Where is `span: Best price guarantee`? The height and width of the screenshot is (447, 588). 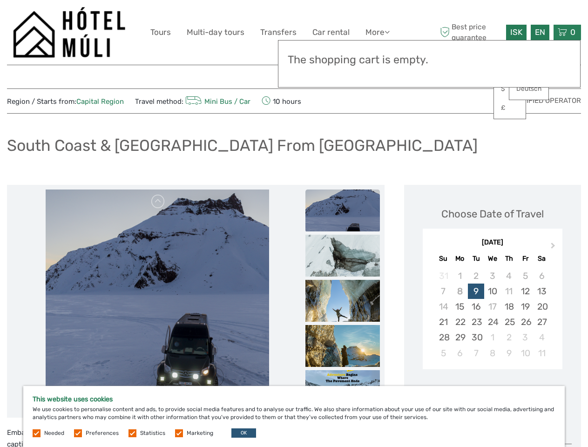 span: Best price guarantee is located at coordinates (471, 32).